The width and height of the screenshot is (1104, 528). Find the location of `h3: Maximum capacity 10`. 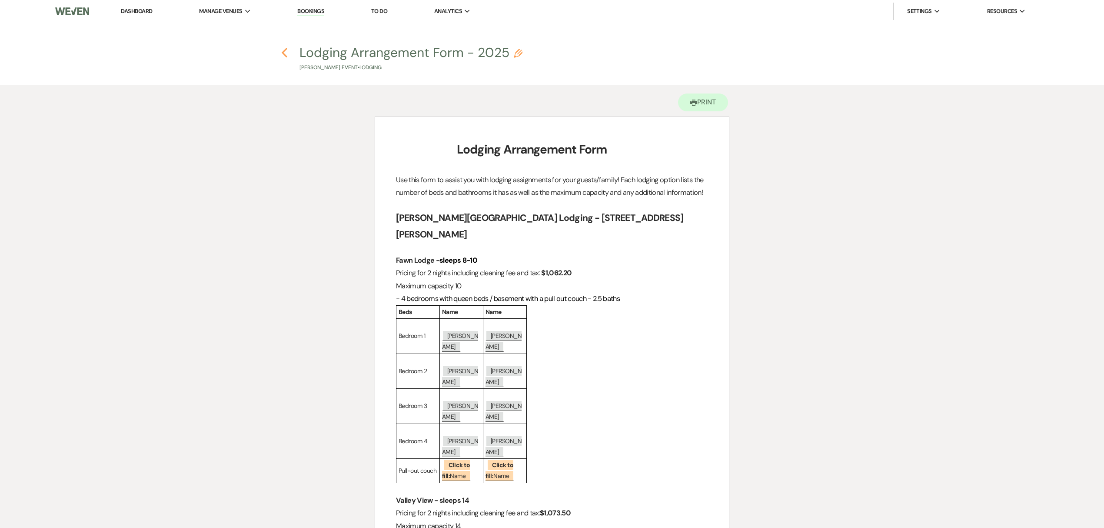

h3: Maximum capacity 10 is located at coordinates (552, 286).